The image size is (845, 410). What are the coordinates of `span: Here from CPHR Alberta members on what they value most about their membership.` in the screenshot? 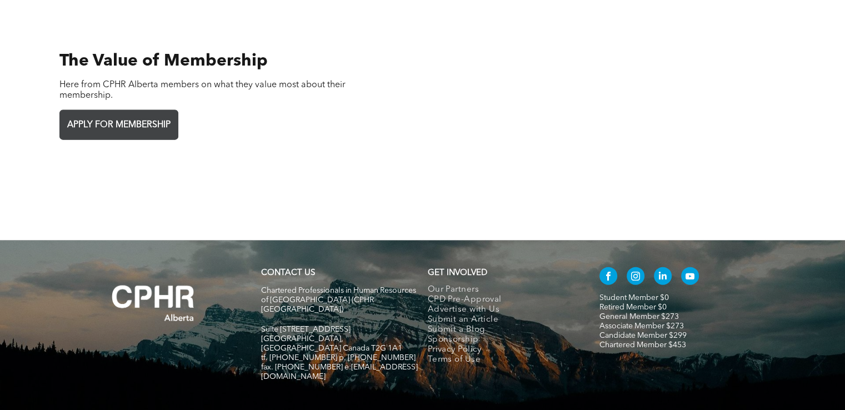 It's located at (202, 90).